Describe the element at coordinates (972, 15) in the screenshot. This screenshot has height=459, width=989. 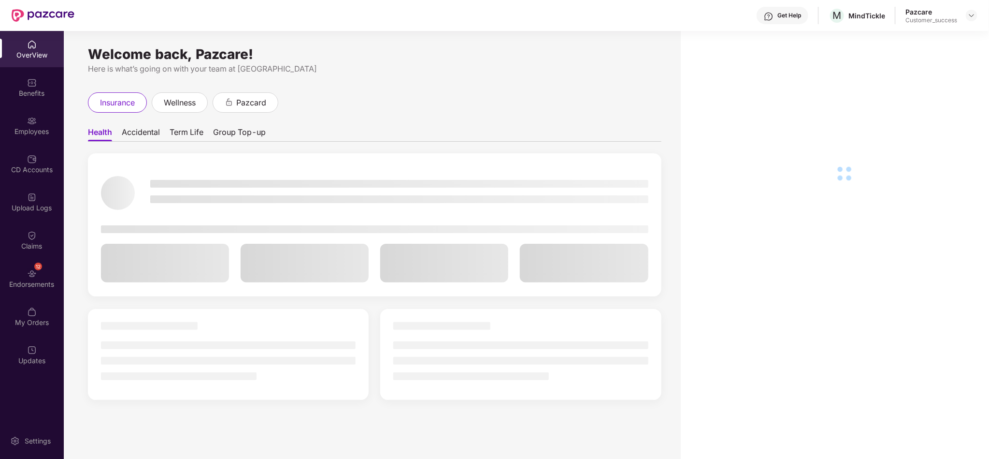
I see `img: svg+xml;base64,PHN2ZyBpZD0iRHJvcGRvd24tMzJ4MzIiIHhtbG5zPSJodHRwOi8vd3d3LnczLm9yZy8yMDAwL3N2ZyIgd2...` at that location.